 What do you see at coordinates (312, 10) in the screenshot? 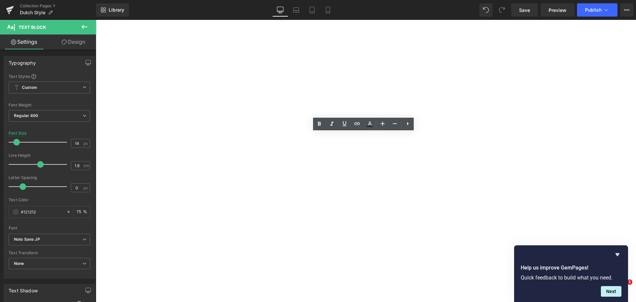
I see `a: Tablet` at bounding box center [312, 10].